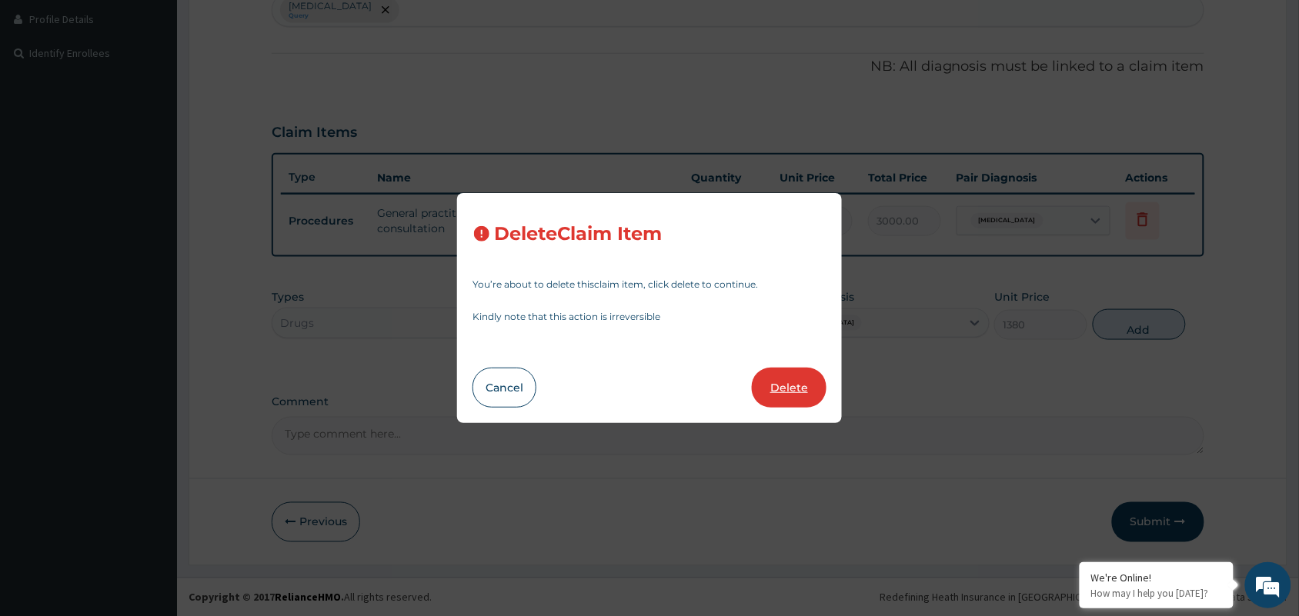 This screenshot has height=616, width=1299. I want to click on span: We're online!, so click(151, 272).